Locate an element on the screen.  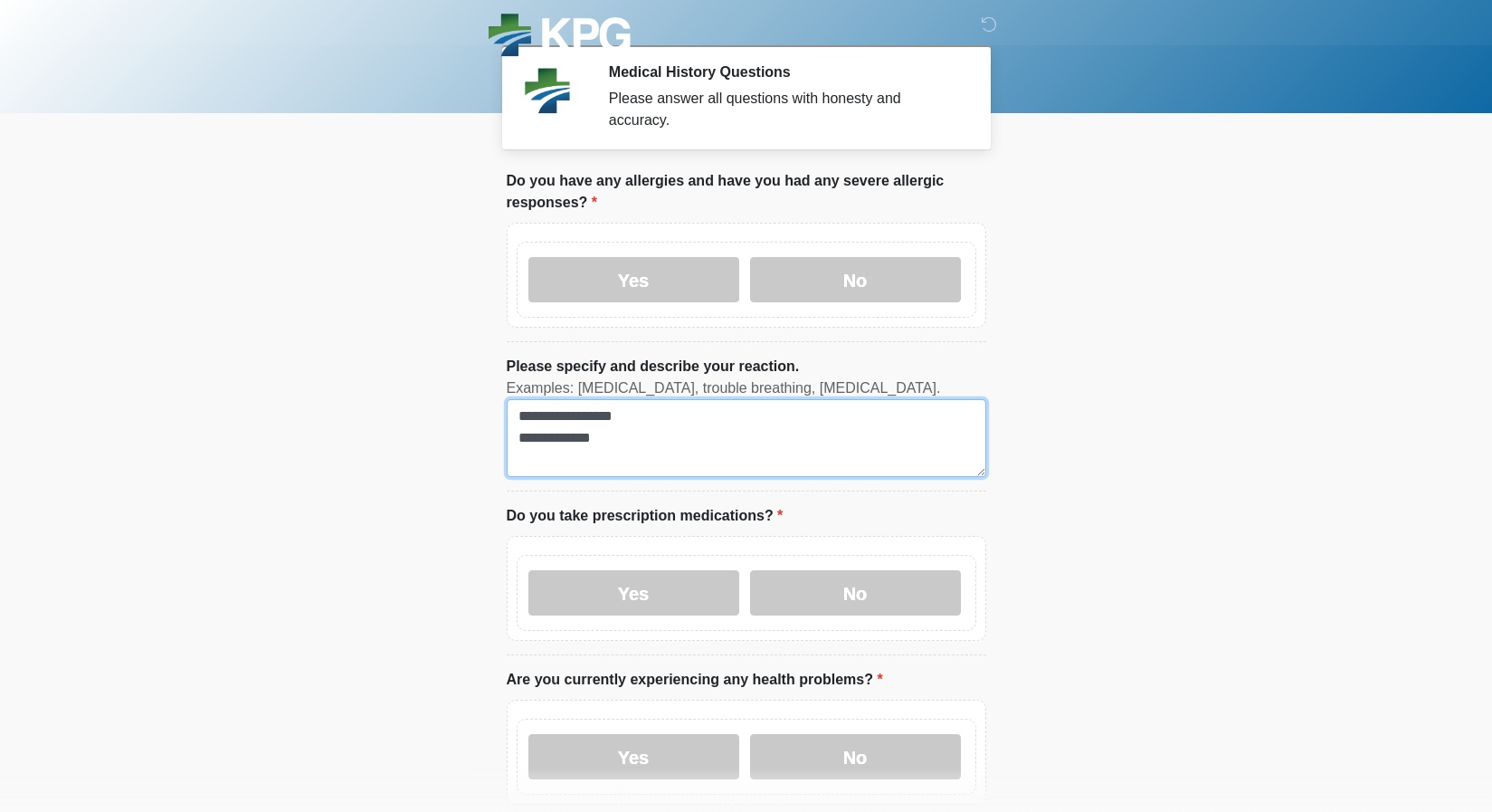
img: KPG Healthcare Logo is located at coordinates (559, 37).